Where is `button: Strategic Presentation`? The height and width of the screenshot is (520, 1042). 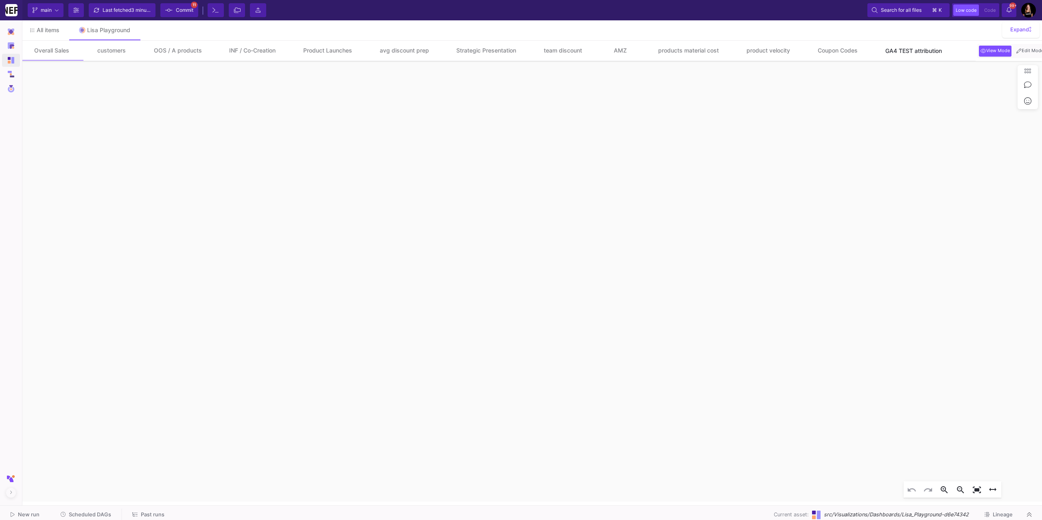
button: Strategic Presentation is located at coordinates (486, 51).